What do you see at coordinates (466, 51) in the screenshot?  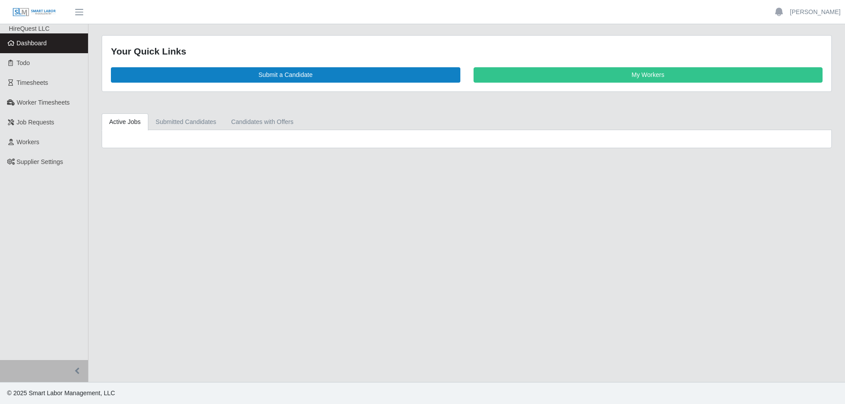 I see `div: Your Quick Links` at bounding box center [466, 51].